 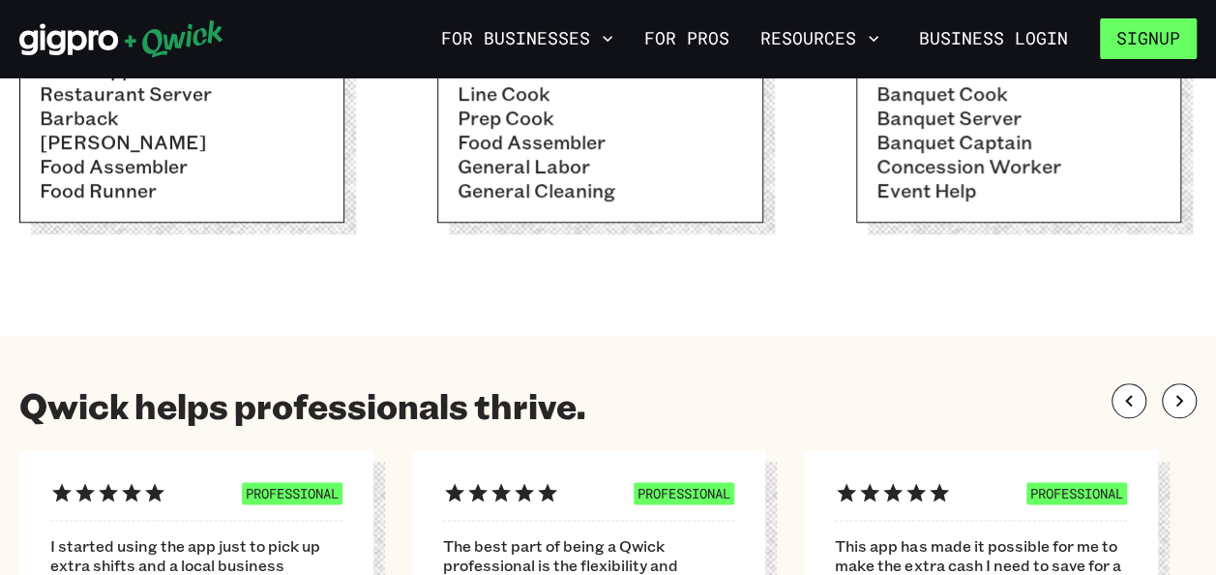 I want to click on button: Signup, so click(x=1149, y=39).